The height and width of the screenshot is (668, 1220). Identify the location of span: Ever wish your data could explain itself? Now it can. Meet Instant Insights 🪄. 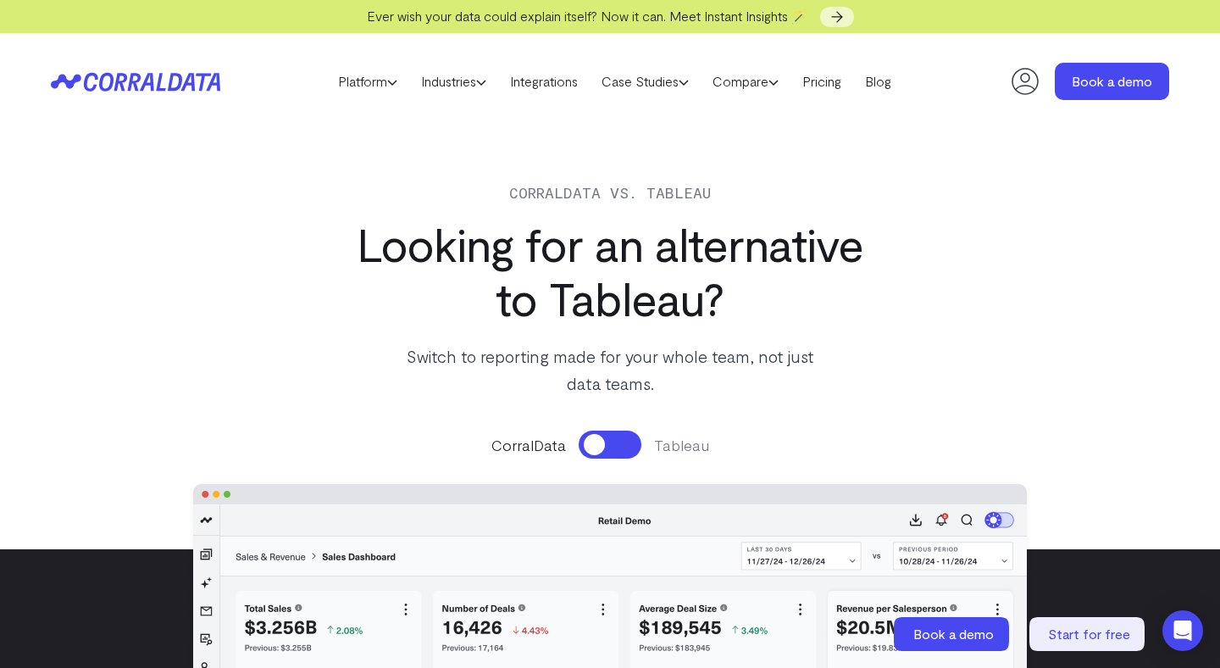
(587, 15).